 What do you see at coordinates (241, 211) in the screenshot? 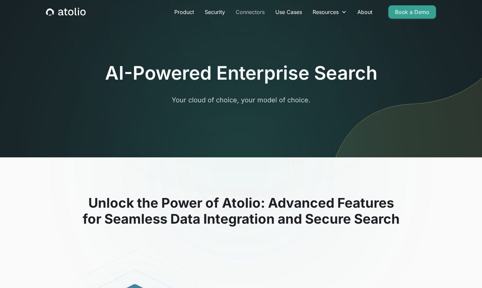
I see `h2: Unlock the Power of Atolio: Advanced Features for Seamless Data Integration and Secure Search` at bounding box center [241, 211].